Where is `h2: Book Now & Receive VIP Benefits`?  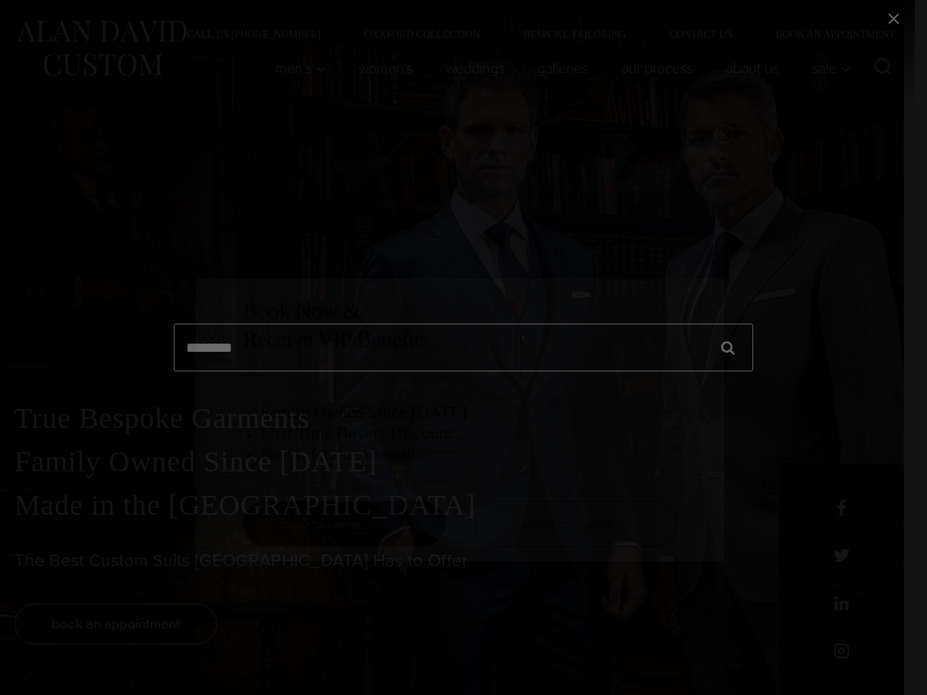
h2: Book Now & Receive VIP Benefits is located at coordinates (460, 324).